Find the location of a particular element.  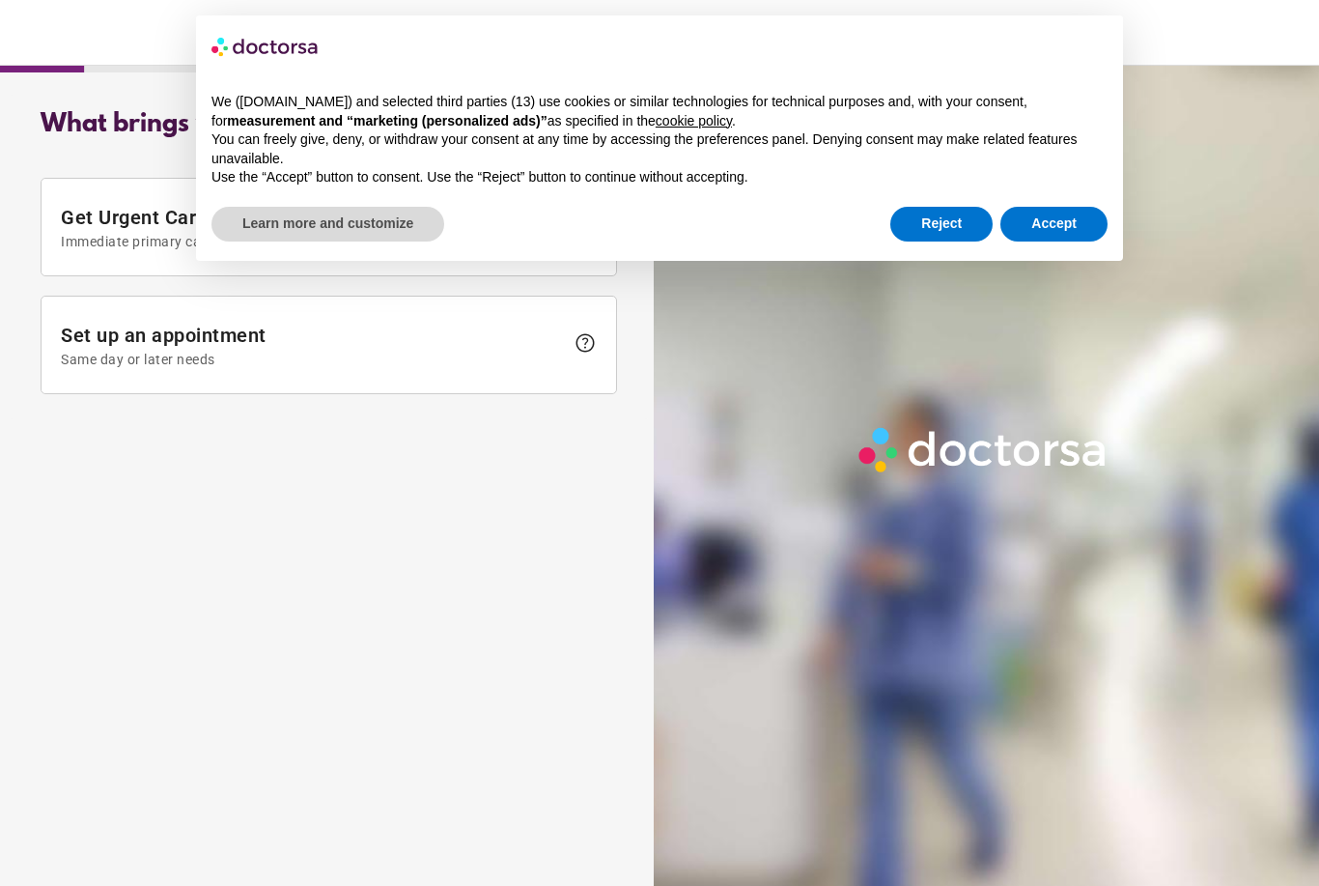

span: Immediate primary care, 24/7 is located at coordinates (312, 241).